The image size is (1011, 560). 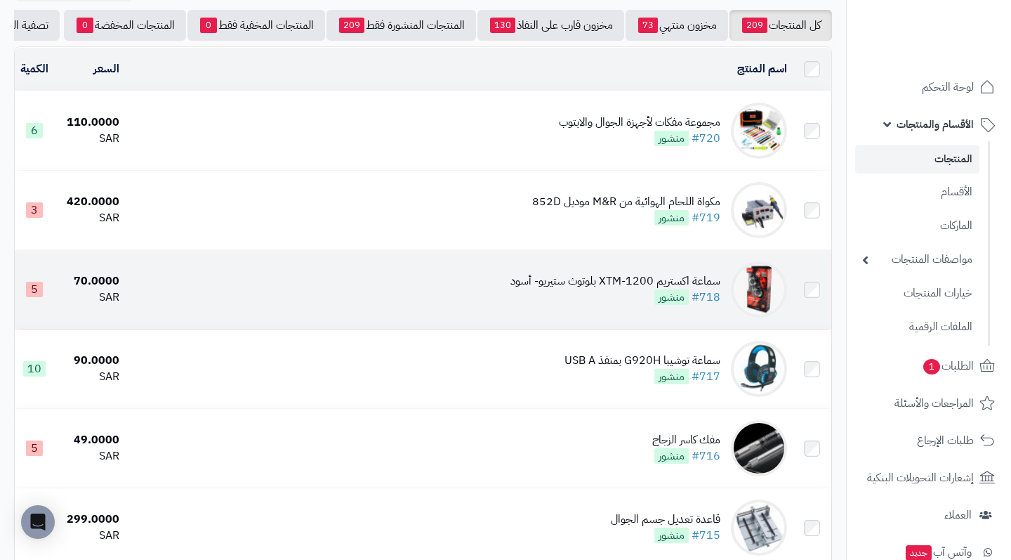 What do you see at coordinates (929, 403) in the screenshot?
I see `a: المراجعات والأسئلة` at bounding box center [929, 403].